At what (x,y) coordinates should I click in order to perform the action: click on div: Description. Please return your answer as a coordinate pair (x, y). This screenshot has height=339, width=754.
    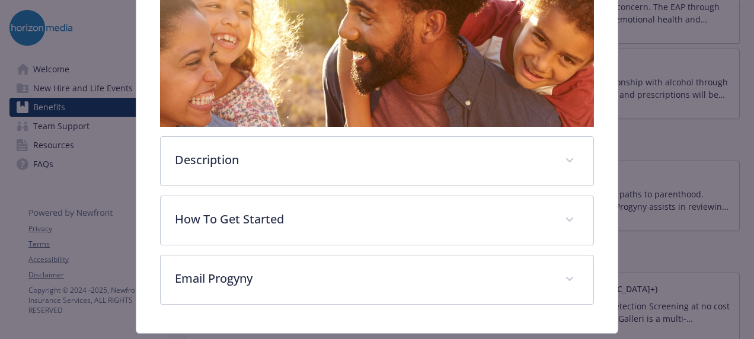
    Looking at the image, I should click on (377, 161).